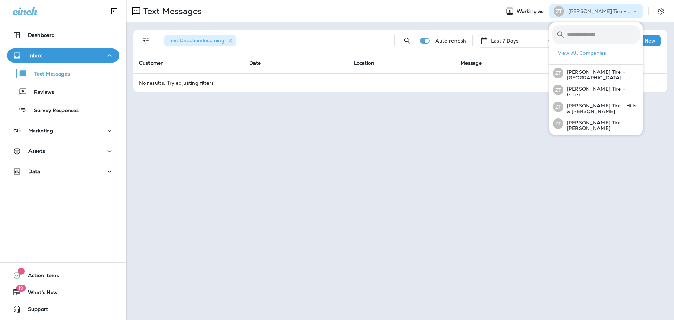 This screenshot has height=320, width=674. What do you see at coordinates (35, 55) in the screenshot?
I see `p: Inbox` at bounding box center [35, 55].